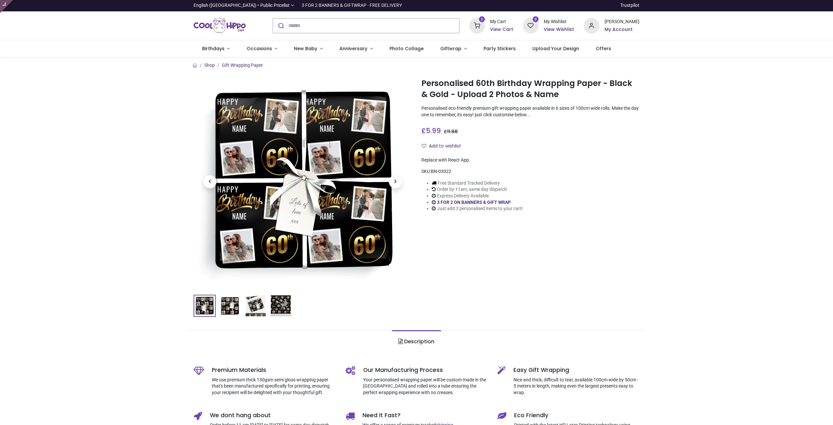  I want to click on a: View Wishlist, so click(559, 30).